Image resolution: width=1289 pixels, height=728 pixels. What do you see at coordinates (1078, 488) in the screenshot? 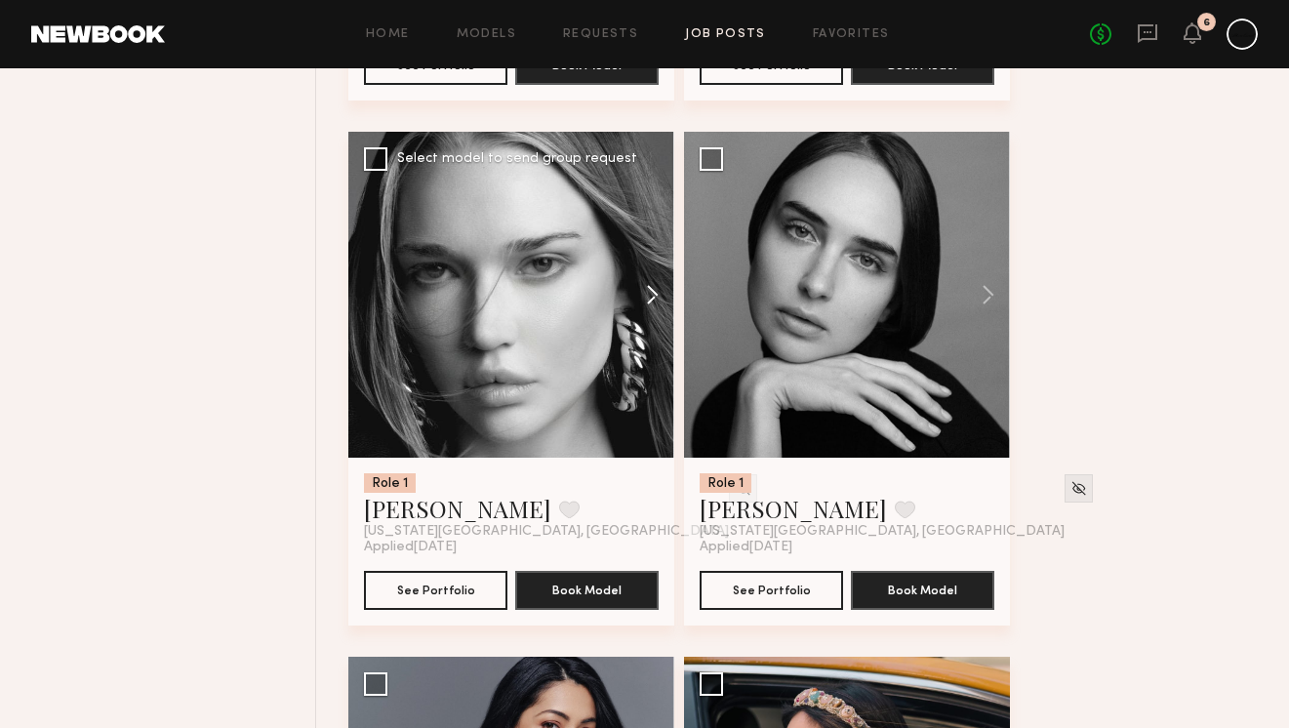
I see `img: Unhide Model` at bounding box center [1078, 488].